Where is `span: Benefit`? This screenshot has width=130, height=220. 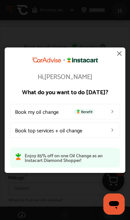
span: Benefit is located at coordinates (84, 111).